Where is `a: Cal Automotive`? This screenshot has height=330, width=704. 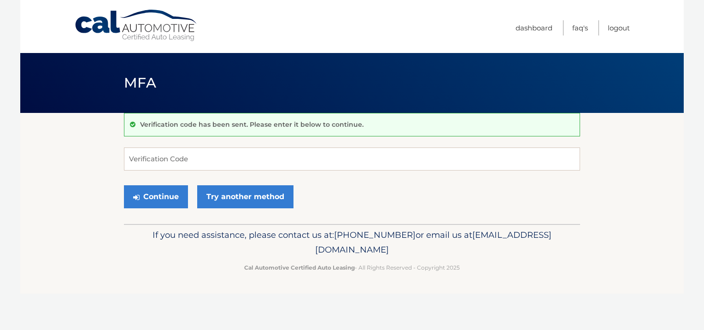
a: Cal Automotive is located at coordinates (136, 25).